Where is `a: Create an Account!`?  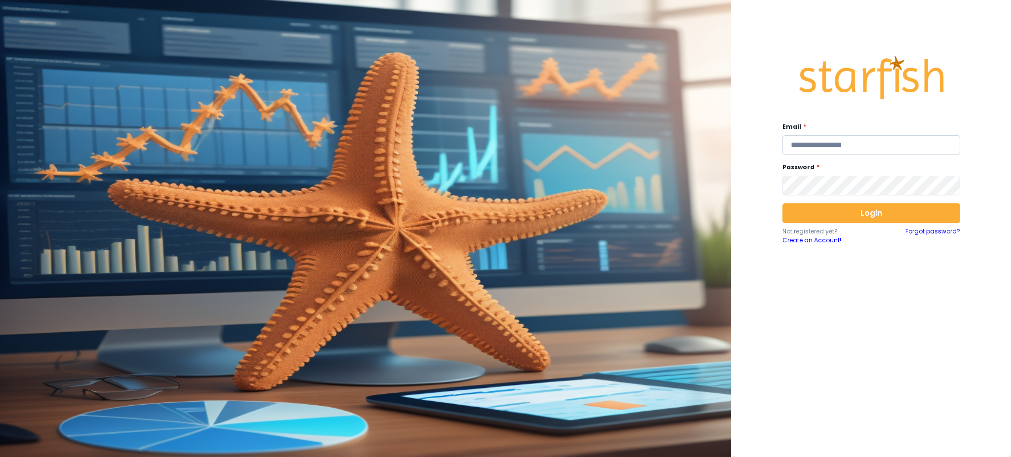 a: Create an Account! is located at coordinates (827, 240).